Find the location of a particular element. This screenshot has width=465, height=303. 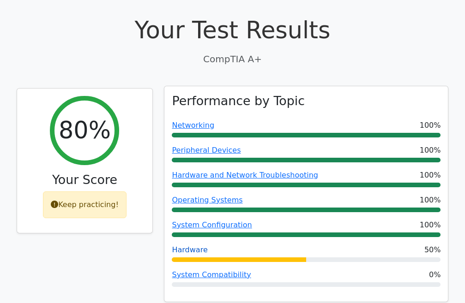

h3: Your Score is located at coordinates (85, 180).